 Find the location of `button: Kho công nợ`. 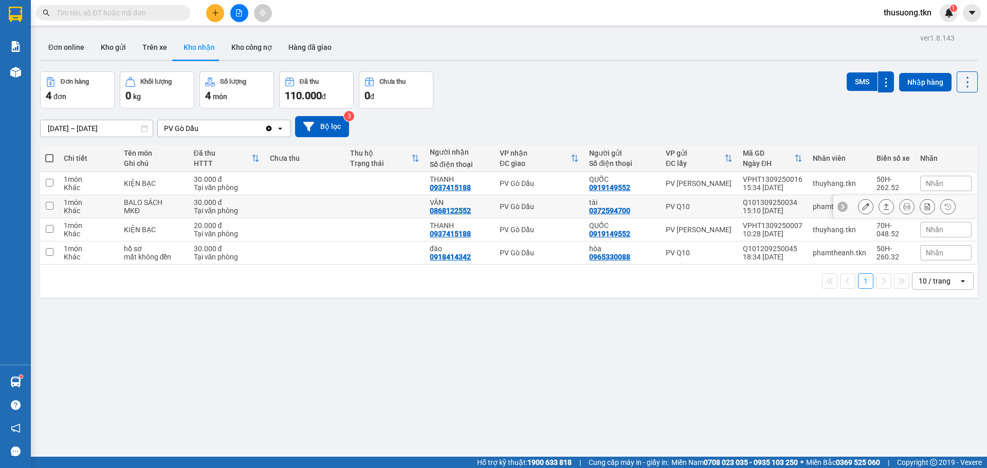

button: Kho công nợ is located at coordinates (251, 47).